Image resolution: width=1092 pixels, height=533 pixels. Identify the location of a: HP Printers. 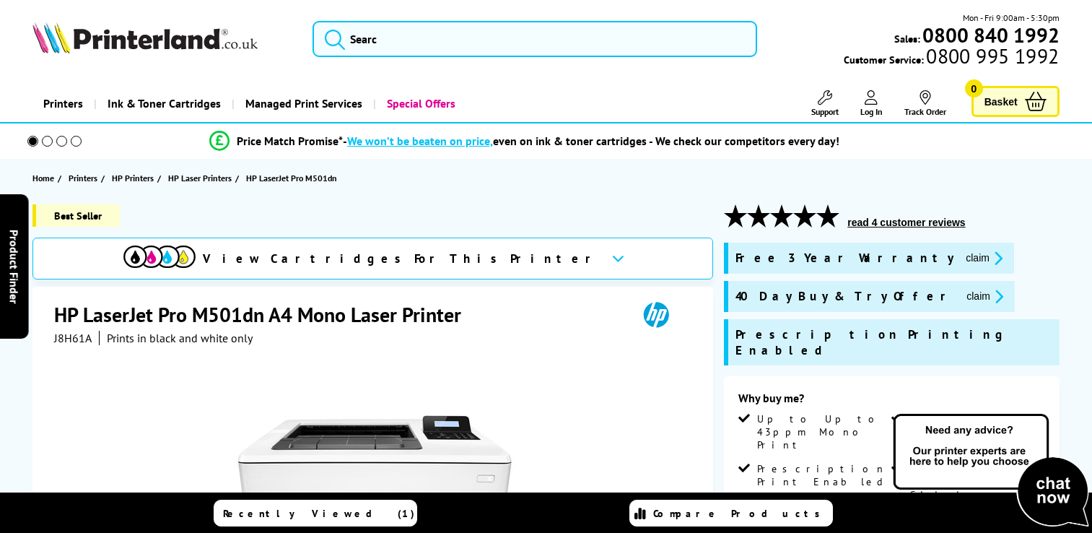
(134, 178).